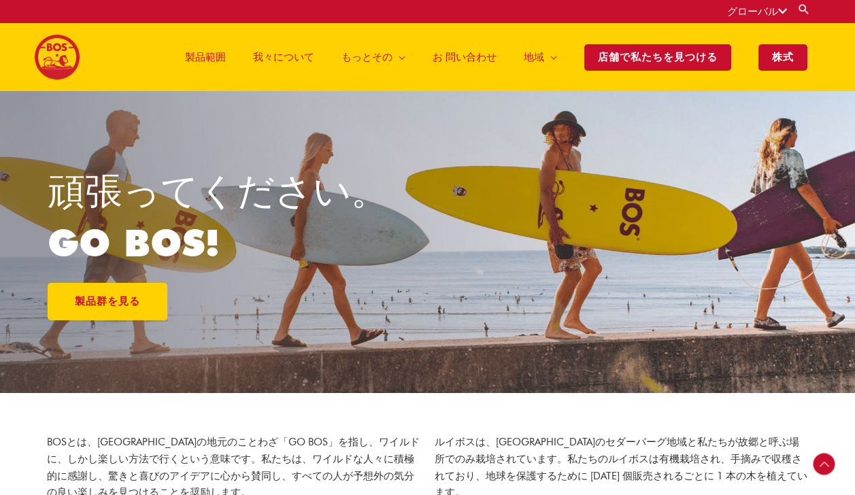 The image size is (855, 495). Describe the element at coordinates (540, 57) in the screenshot. I see `a: 地域` at that location.